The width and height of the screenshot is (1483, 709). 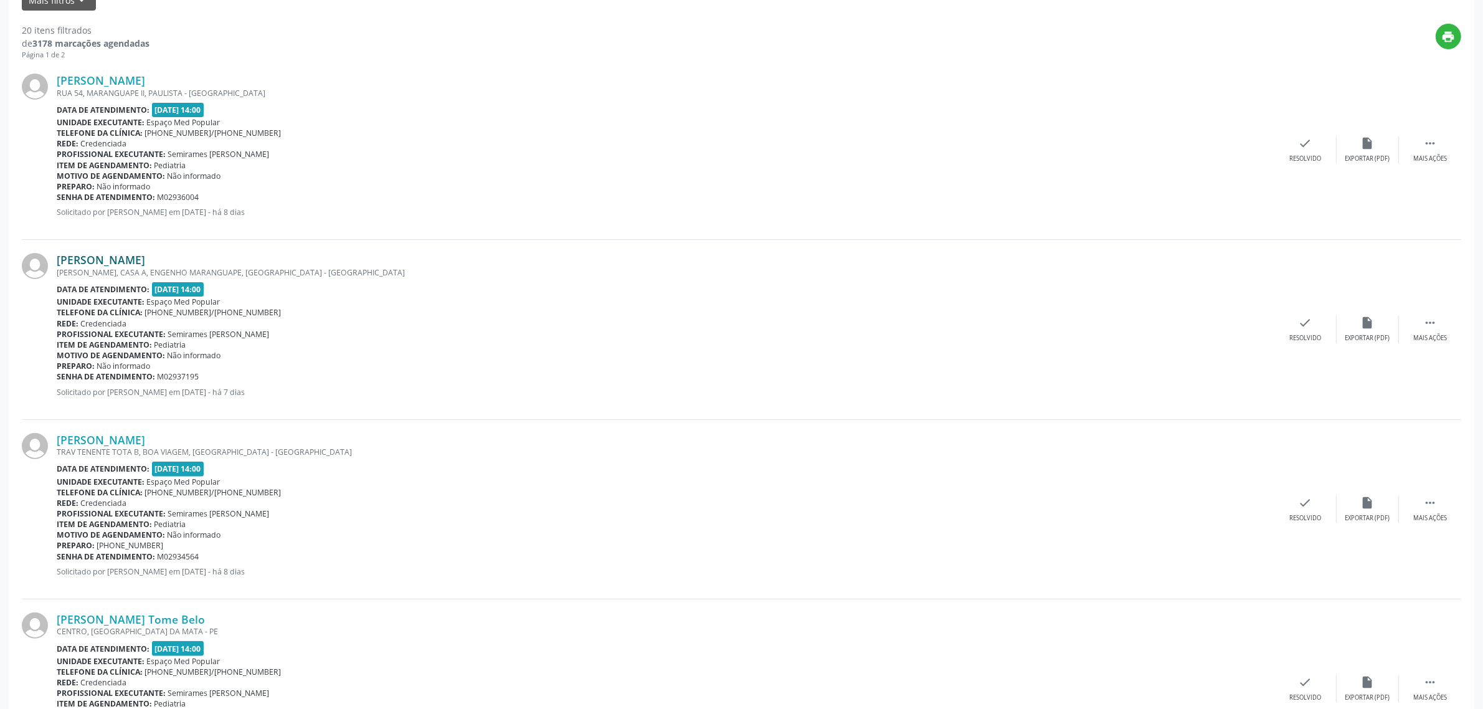 I want to click on span: M02934564, so click(x=178, y=556).